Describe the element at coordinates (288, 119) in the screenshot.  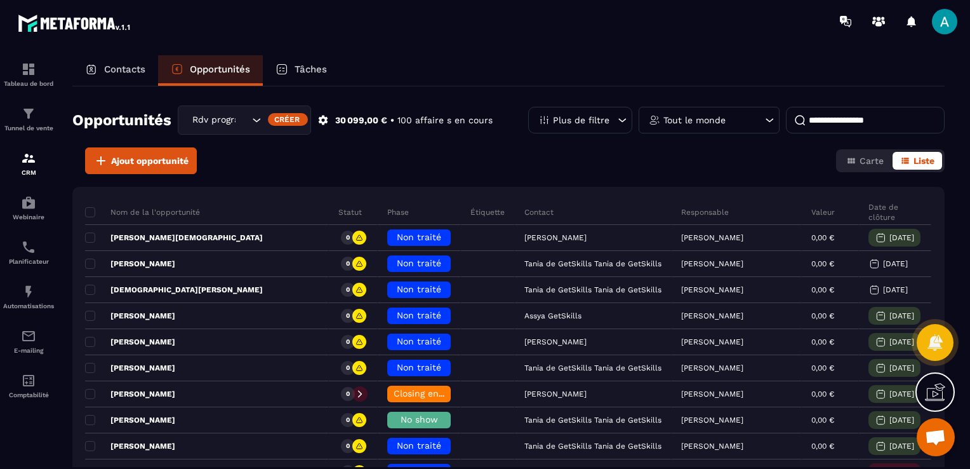
I see `div: Créer` at that location.